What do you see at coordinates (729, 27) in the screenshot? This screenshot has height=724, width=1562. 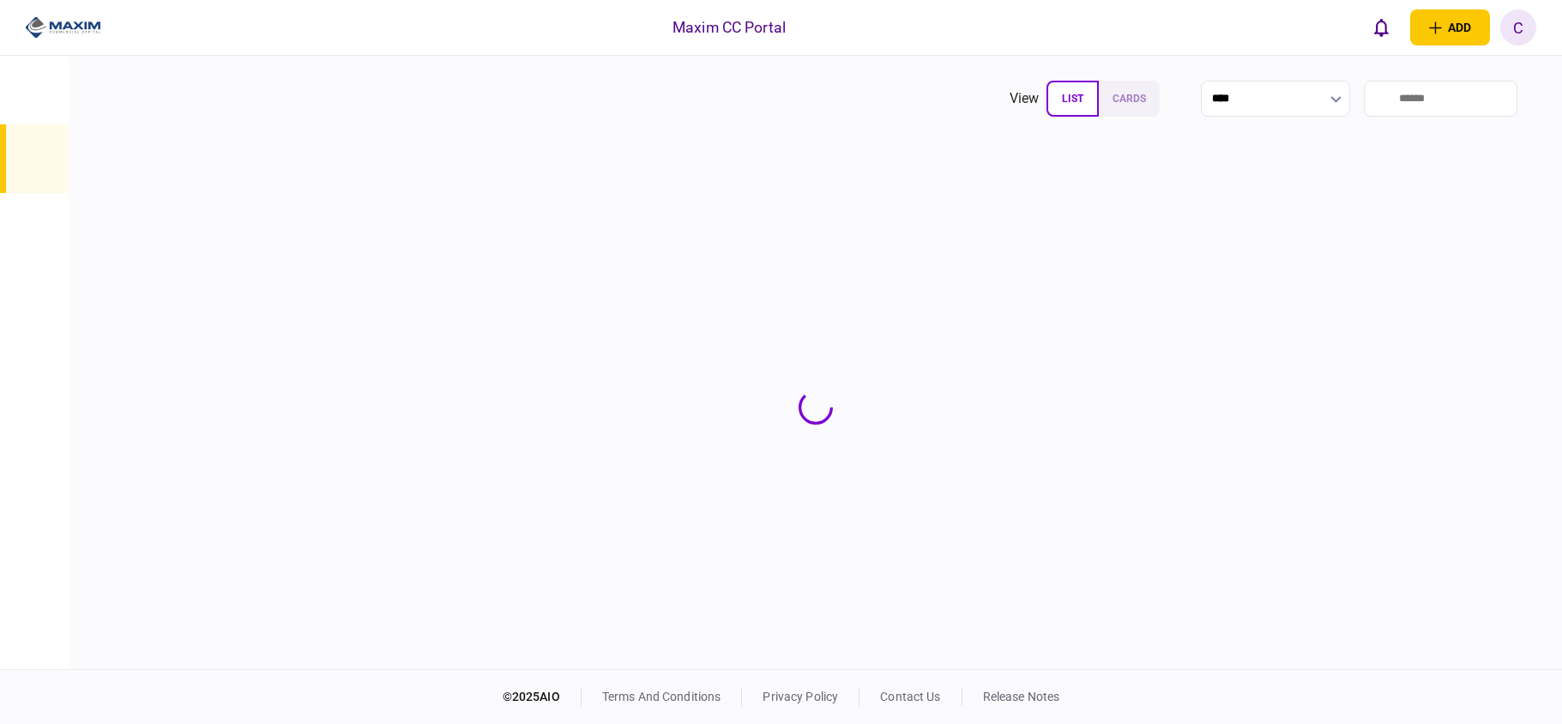 I see `div: Maxim CC Portal` at bounding box center [729, 27].